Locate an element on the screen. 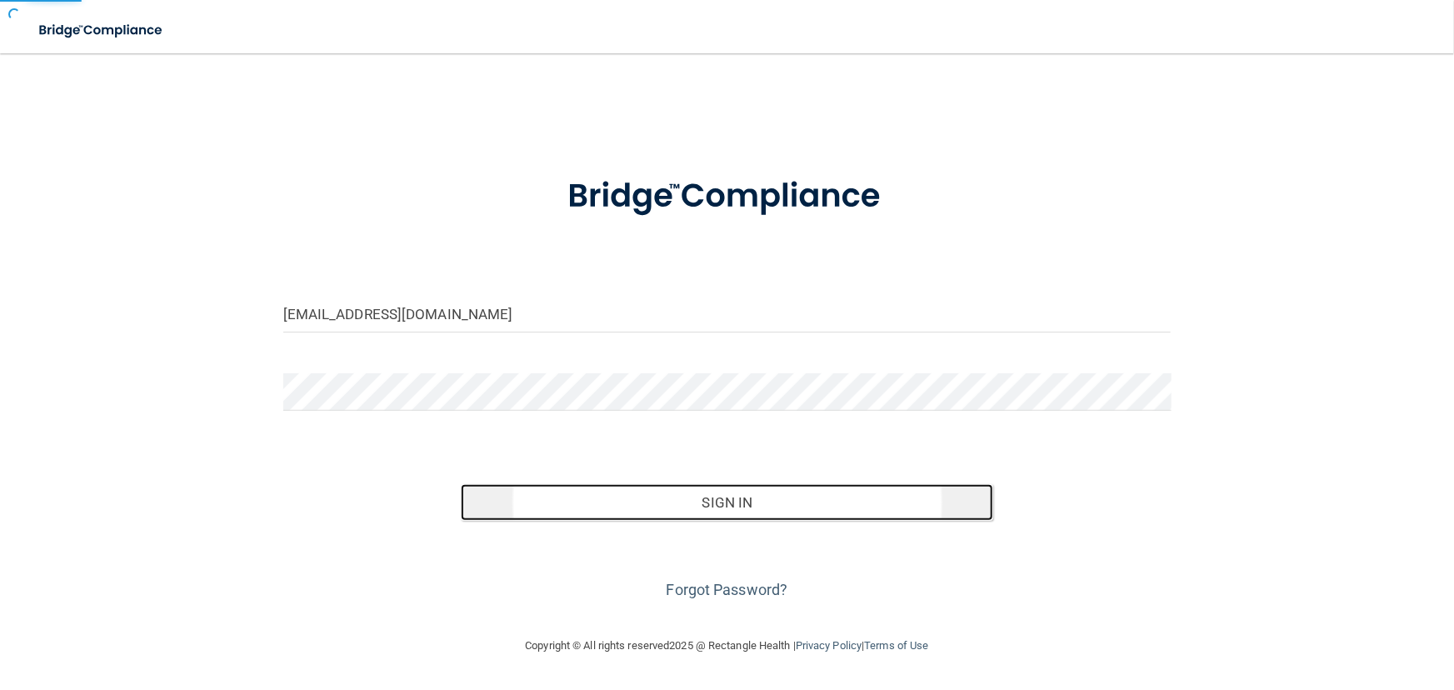 The height and width of the screenshot is (690, 1454). button: Sign In is located at coordinates (726, 502).